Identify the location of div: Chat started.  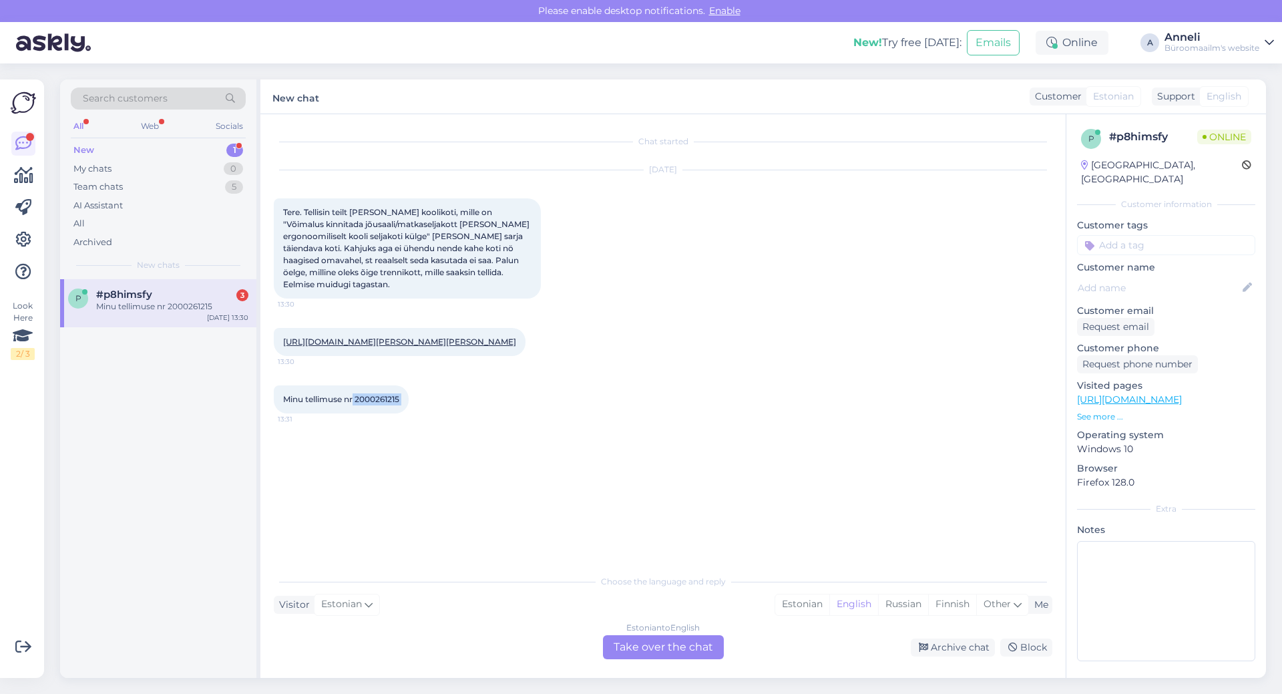
(663, 142).